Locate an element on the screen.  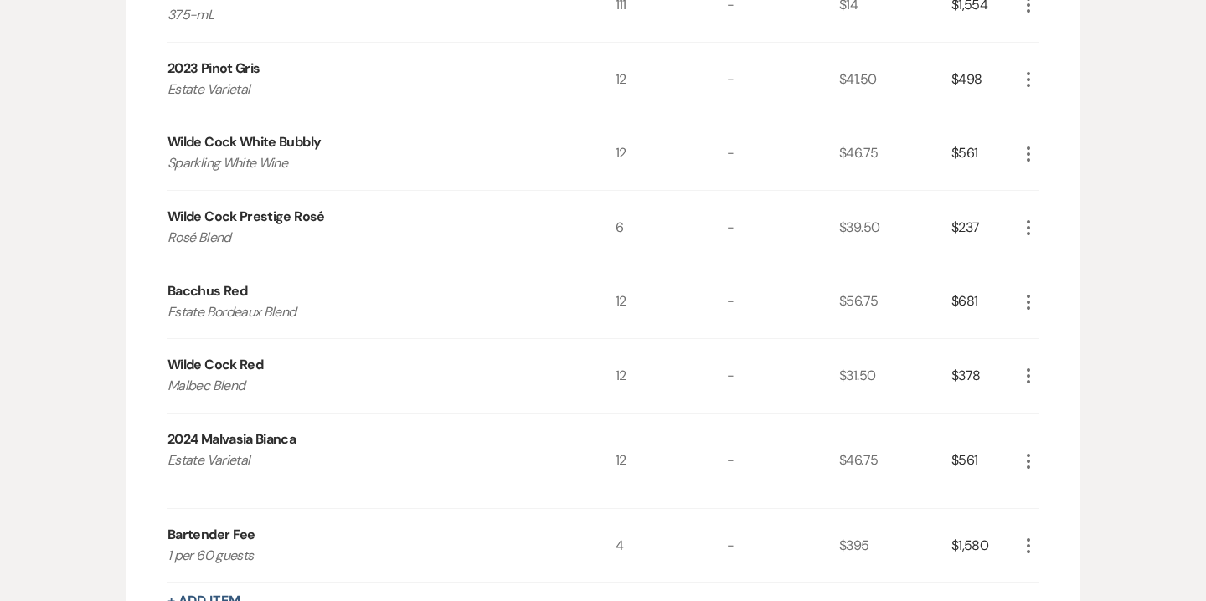
div: $378 is located at coordinates (985, 376).